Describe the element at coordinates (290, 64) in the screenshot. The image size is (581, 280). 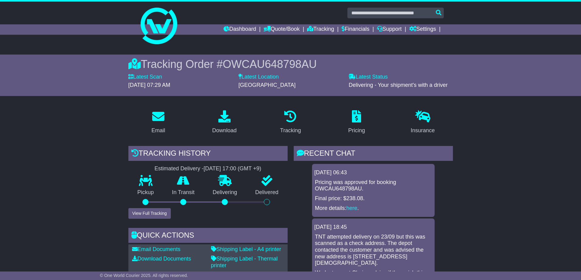
I see `div: Tracking Order #` at that location.